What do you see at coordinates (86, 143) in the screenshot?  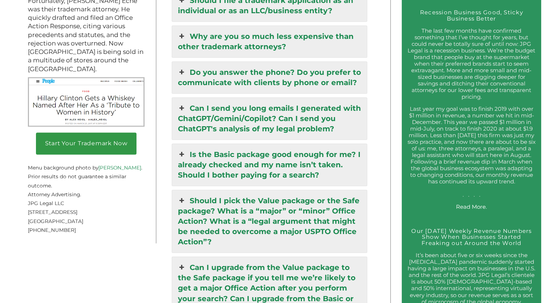 I see `a: Start Your Trademark Now` at bounding box center [86, 143].